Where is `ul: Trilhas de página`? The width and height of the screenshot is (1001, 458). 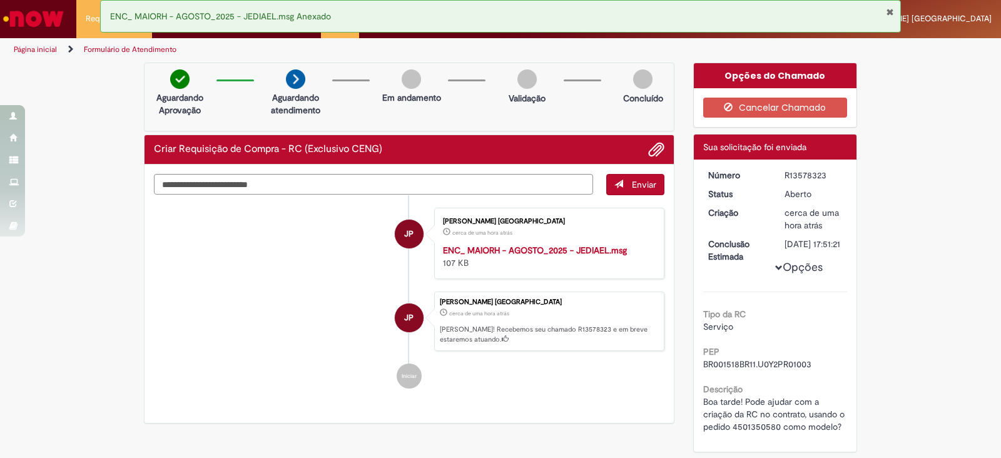
ul: Trilhas de página is located at coordinates (334, 49).